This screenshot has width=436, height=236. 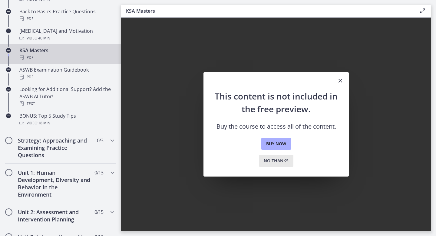 I want to click on span: · 18 min, so click(x=44, y=123).